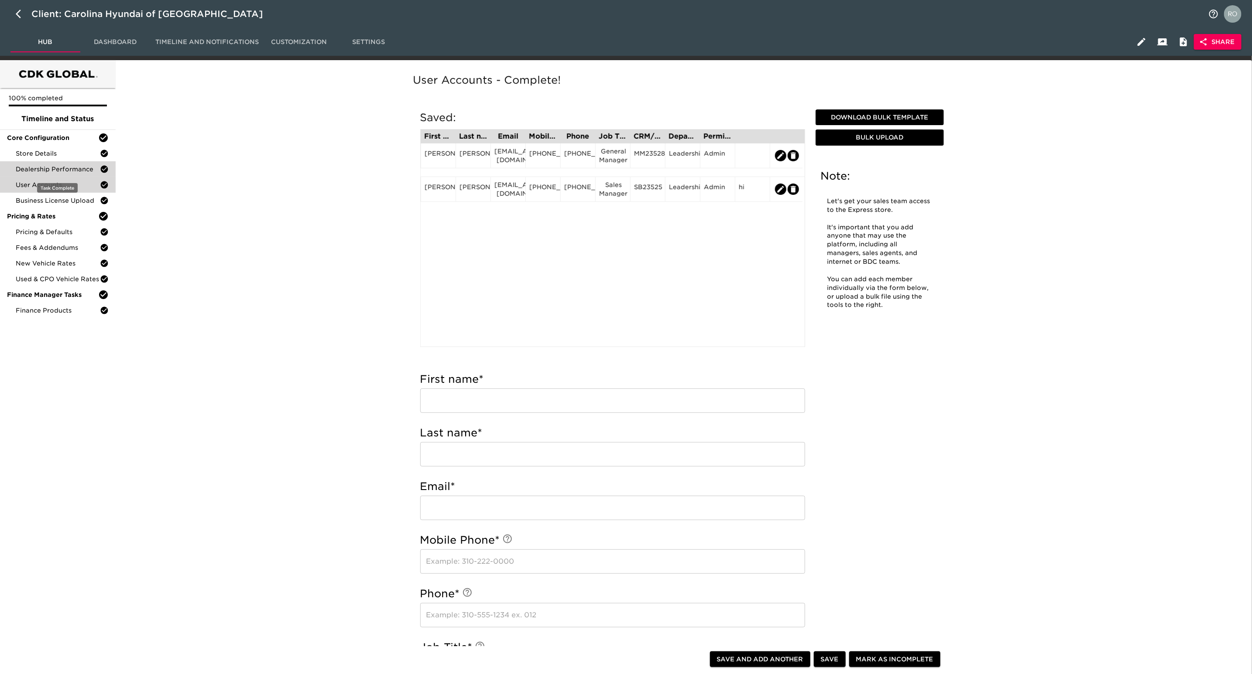  Describe the element at coordinates (879, 176) in the screenshot. I see `h5: Note:` at that location.